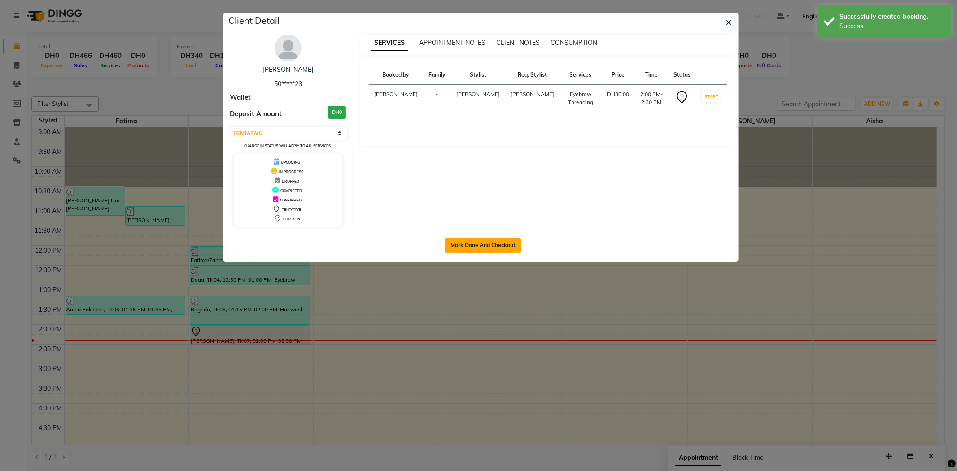 The width and height of the screenshot is (957, 471). I want to click on span: CONSUMPTION, so click(574, 43).